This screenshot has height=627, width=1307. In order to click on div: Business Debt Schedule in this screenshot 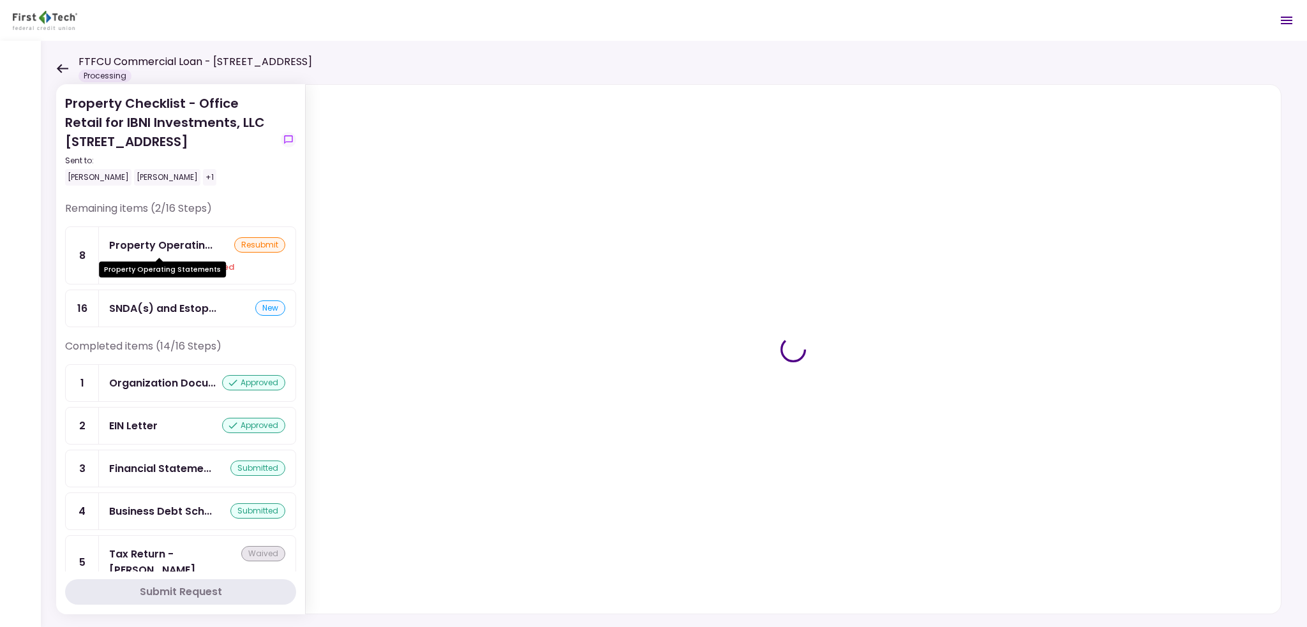, I will do `click(160, 511)`.